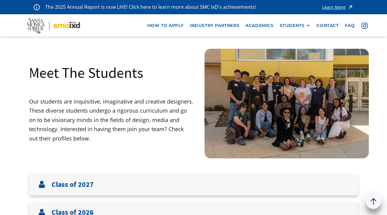 Image resolution: width=387 pixels, height=215 pixels. I want to click on p: Our students are inquisitive, imaginative and creative designers. These diverse students undergo ..., so click(111, 120).